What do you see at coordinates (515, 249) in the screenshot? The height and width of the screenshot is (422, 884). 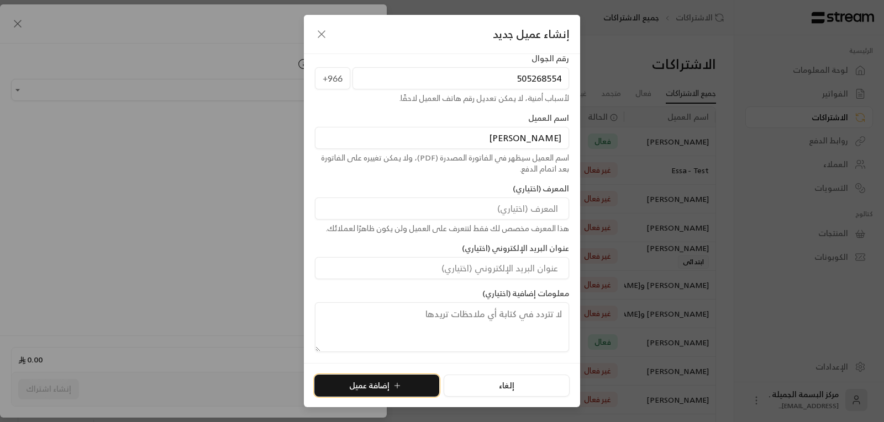 I see `label: عنوان البريد الإلكتروني (اختياري)` at bounding box center [515, 249].